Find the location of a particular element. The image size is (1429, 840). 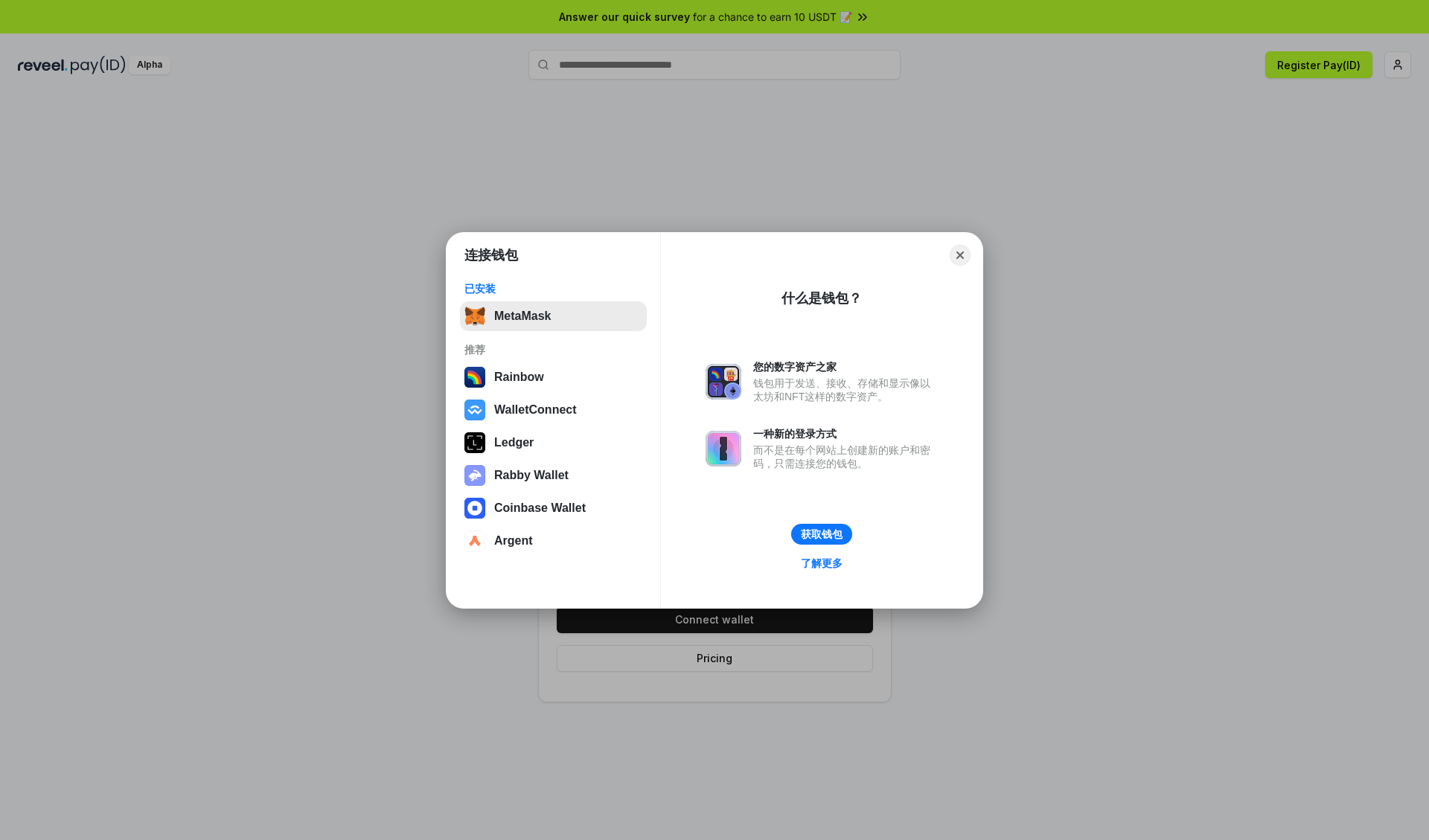

div: Ledger is located at coordinates (513, 442).